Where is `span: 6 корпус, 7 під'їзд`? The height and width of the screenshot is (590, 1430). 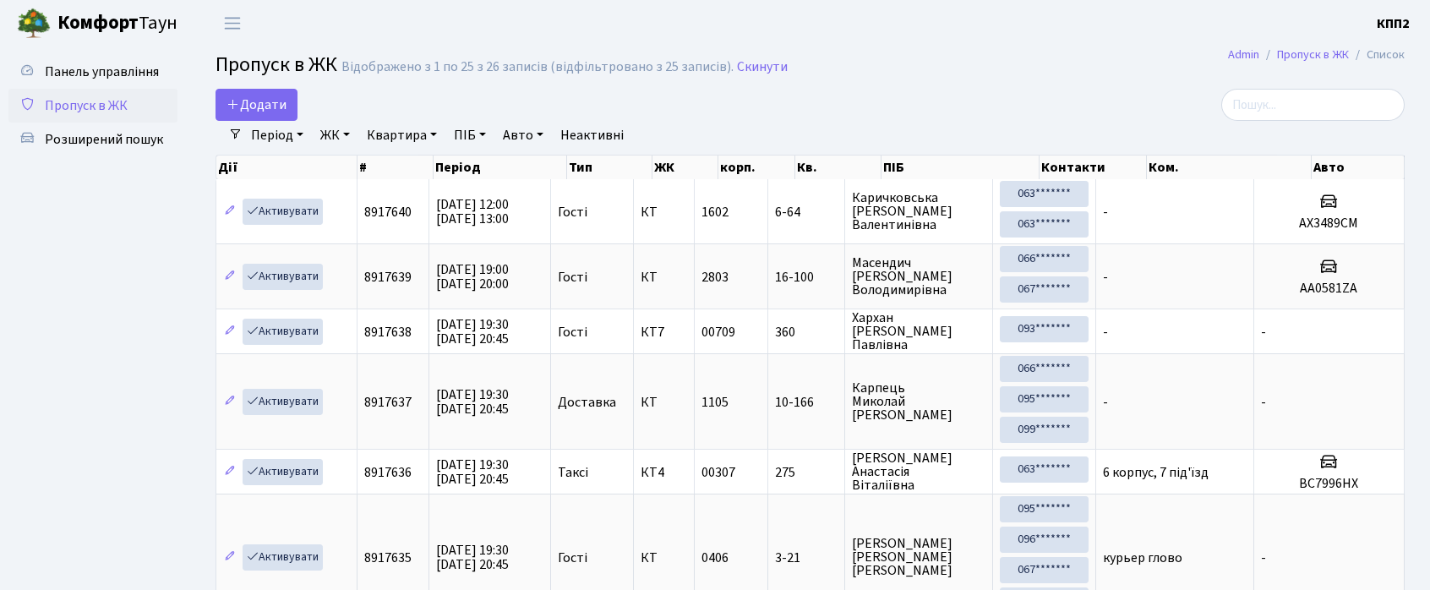 span: 6 корпус, 7 під'їзд is located at coordinates (1155, 472).